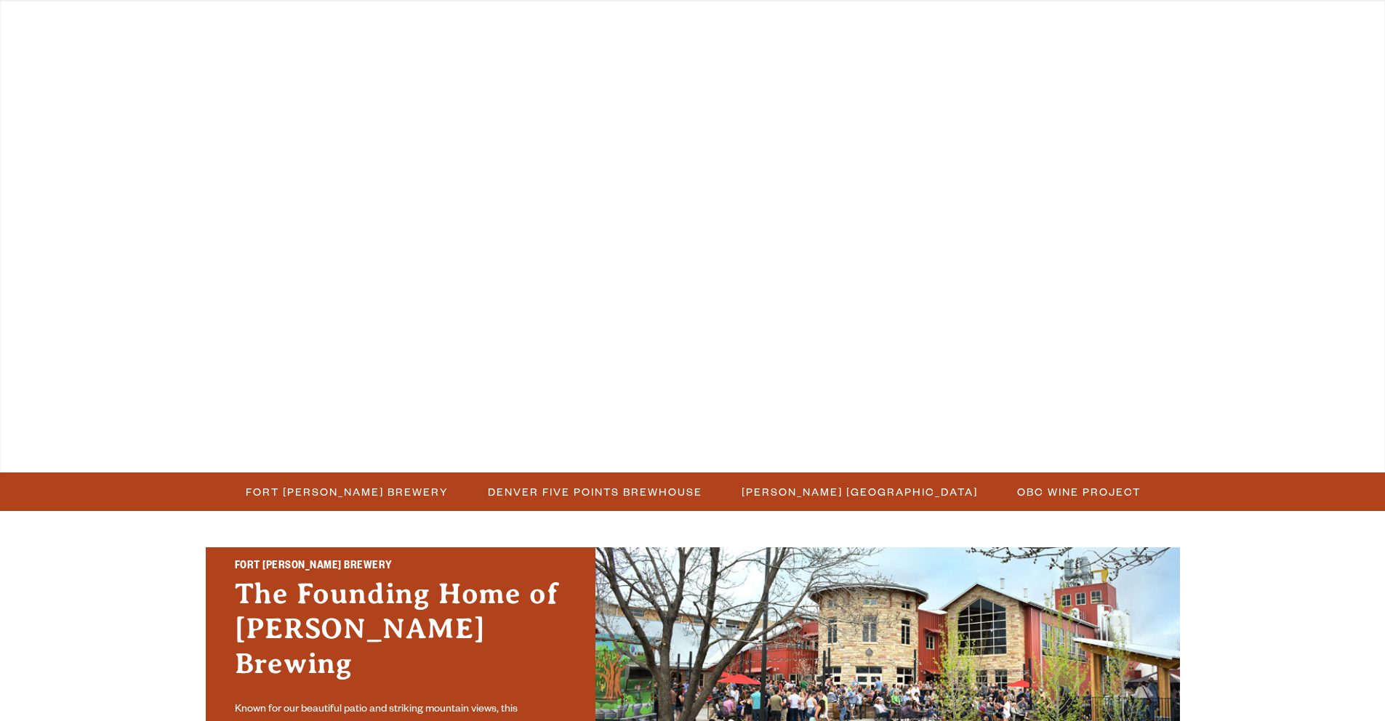 This screenshot has width=1385, height=721. Describe the element at coordinates (594, 491) in the screenshot. I see `a: Denver Five Points Brewhouse` at that location.